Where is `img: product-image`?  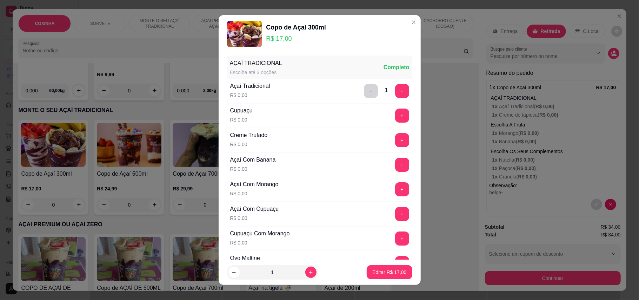
img: product-image is located at coordinates (245, 34).